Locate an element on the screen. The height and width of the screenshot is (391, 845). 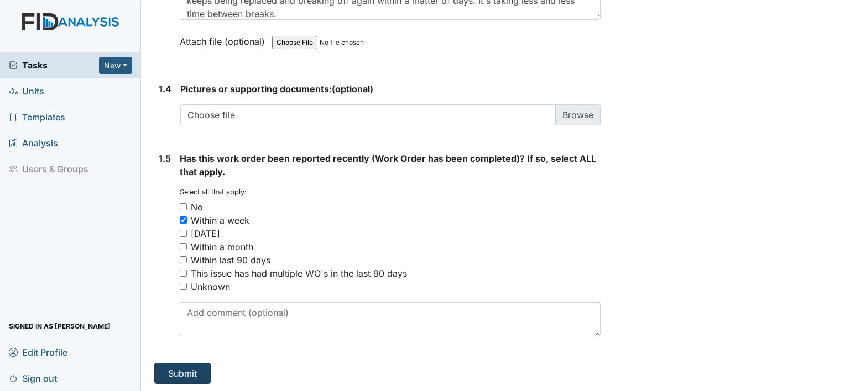
div: Within last 90 days is located at coordinates (231, 260).